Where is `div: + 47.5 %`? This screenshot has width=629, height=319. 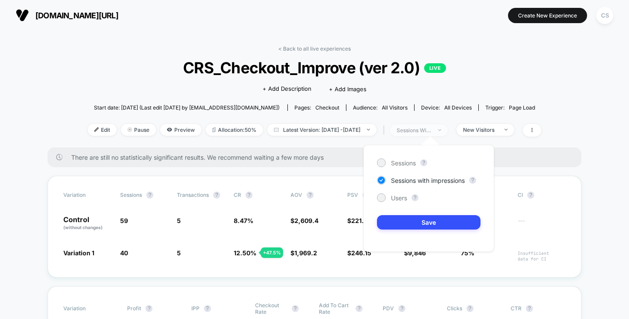 div: + 47.5 % is located at coordinates (272, 253).